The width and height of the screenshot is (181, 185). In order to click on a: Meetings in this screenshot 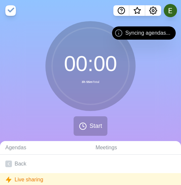, I will do `click(135, 148)`.